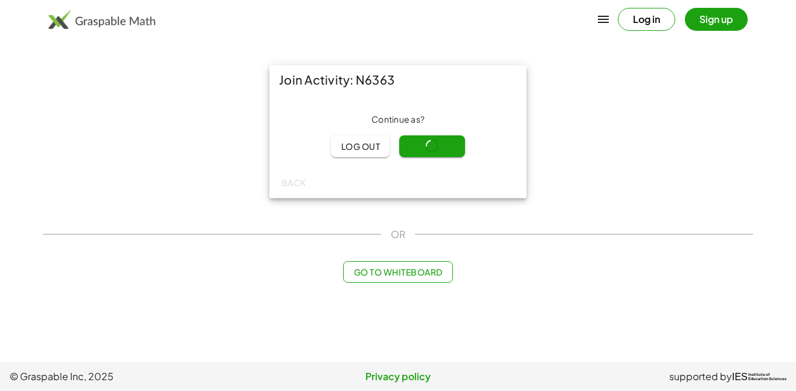 This screenshot has width=796, height=391. What do you see at coordinates (740, 376) in the screenshot?
I see `span: IES` at bounding box center [740, 376].